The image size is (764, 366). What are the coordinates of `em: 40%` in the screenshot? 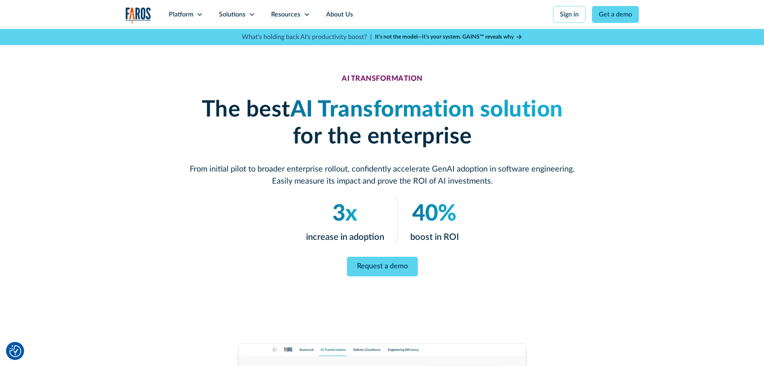 It's located at (435, 213).